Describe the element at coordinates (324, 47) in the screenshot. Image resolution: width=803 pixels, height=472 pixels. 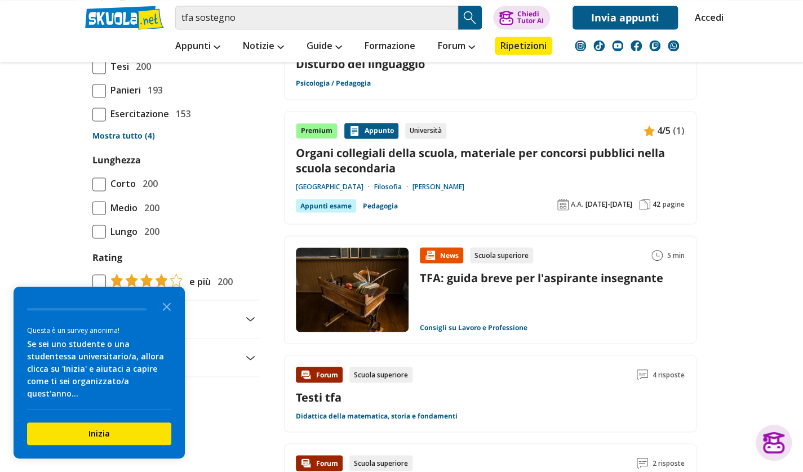
I see `a: Guide` at that location.